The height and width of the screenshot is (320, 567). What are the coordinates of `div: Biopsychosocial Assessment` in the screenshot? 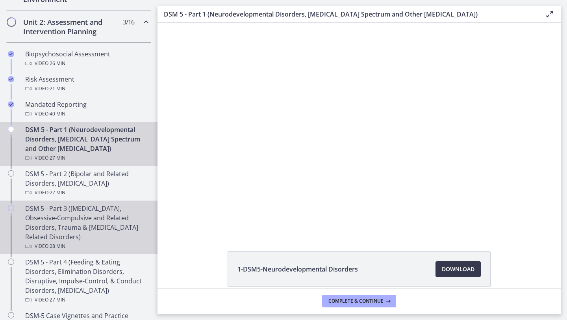 It's located at (87, 59).